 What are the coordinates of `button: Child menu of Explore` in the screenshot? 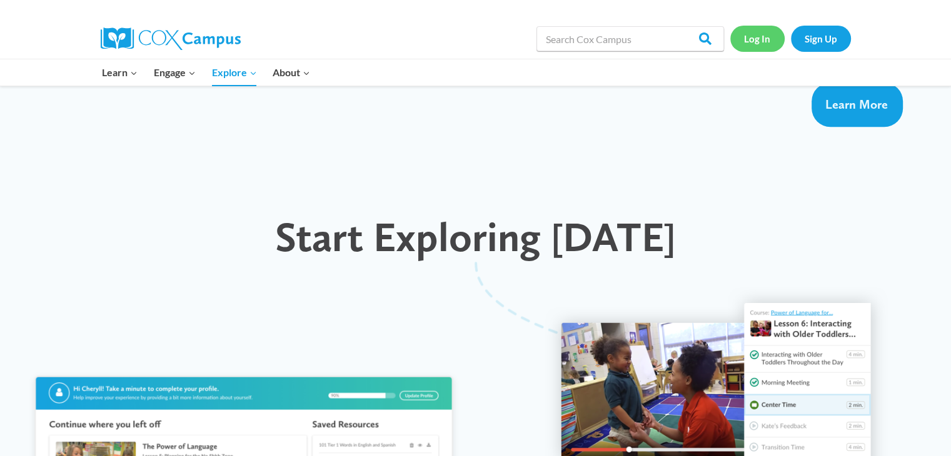 It's located at (234, 72).